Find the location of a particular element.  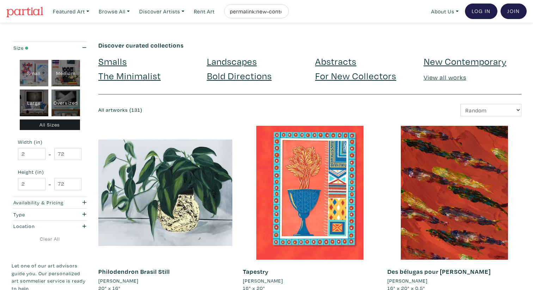

div: Type is located at coordinates (39, 214).